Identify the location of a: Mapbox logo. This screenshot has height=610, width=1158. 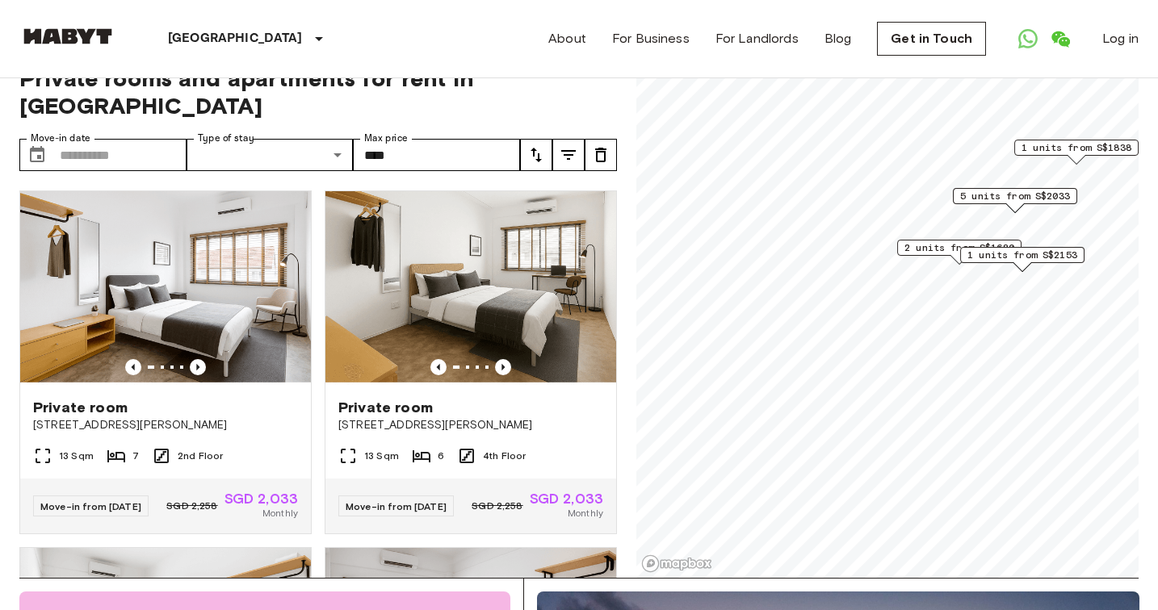
(676, 563).